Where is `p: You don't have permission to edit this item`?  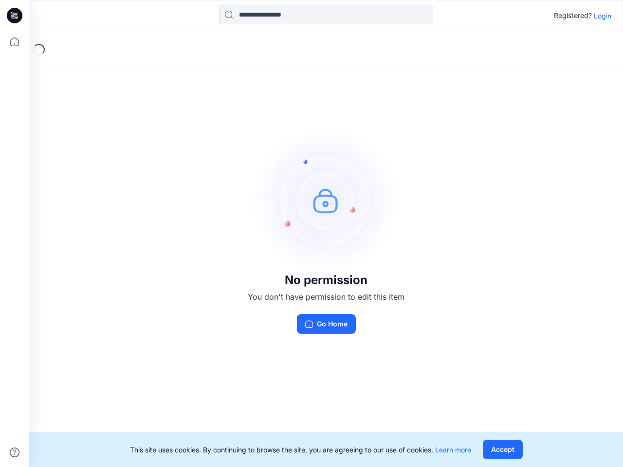 p: You don't have permission to edit this item is located at coordinates (326, 297).